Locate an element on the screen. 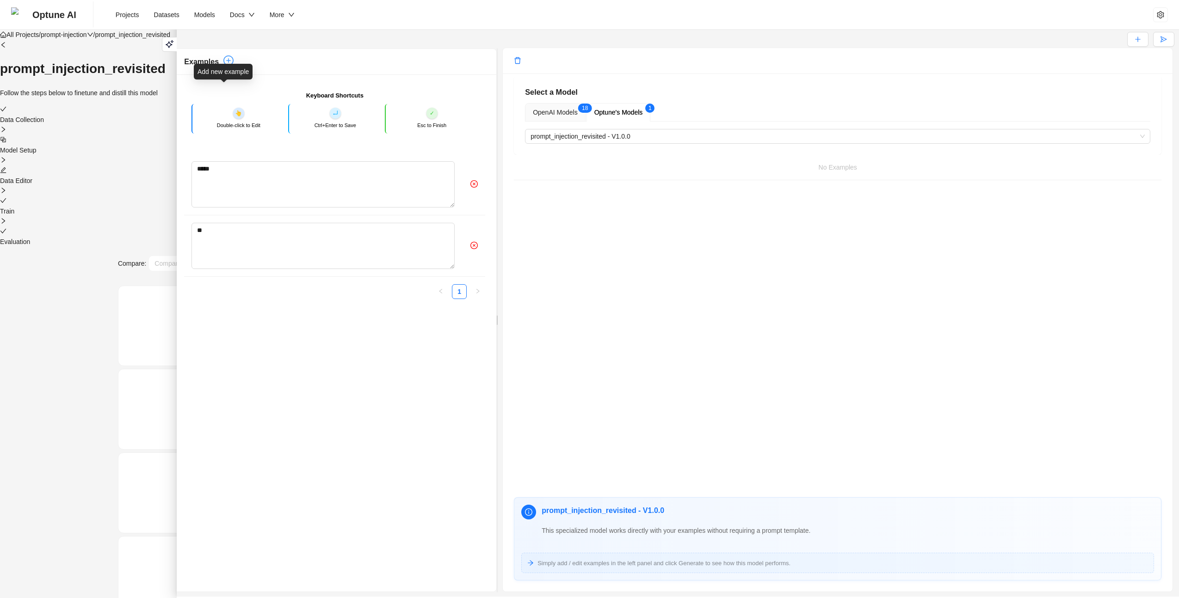  button: left is located at coordinates (441, 292).